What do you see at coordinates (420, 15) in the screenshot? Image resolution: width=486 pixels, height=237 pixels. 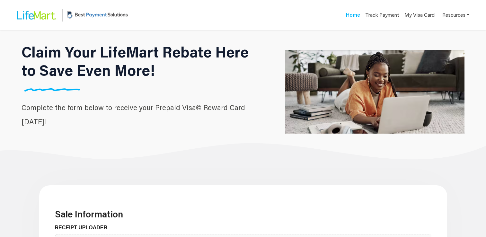 I see `a: My Visa Card` at bounding box center [420, 15].